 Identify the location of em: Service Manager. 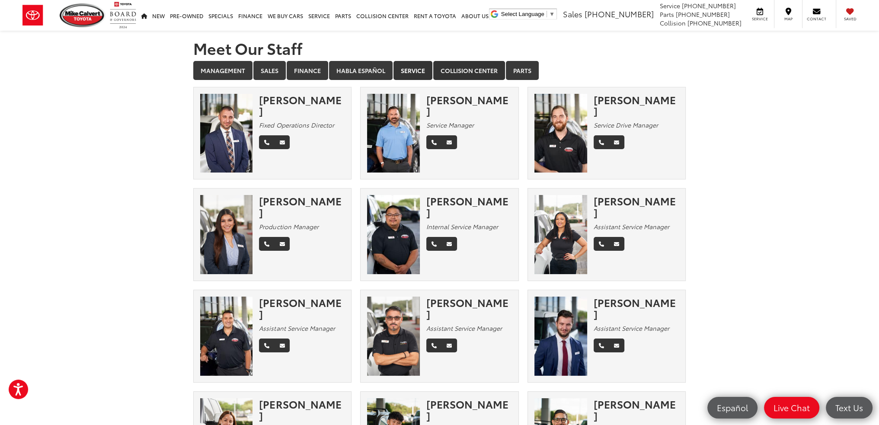
(450, 125).